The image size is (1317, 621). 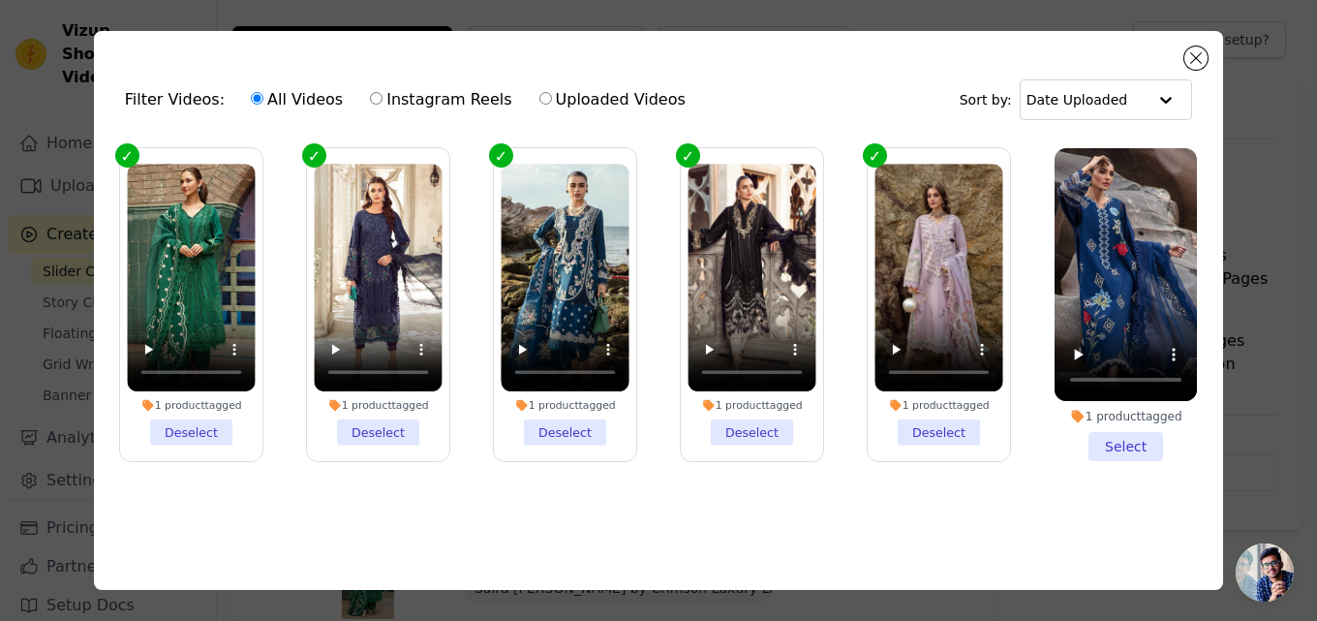 What do you see at coordinates (410, 100) in the screenshot?
I see `div: Filter Videos:` at bounding box center [410, 100].